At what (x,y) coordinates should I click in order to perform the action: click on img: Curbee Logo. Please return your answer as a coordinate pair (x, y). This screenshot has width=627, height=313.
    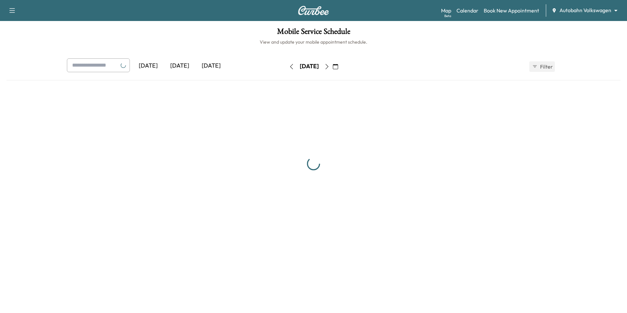
    Looking at the image, I should click on (313, 10).